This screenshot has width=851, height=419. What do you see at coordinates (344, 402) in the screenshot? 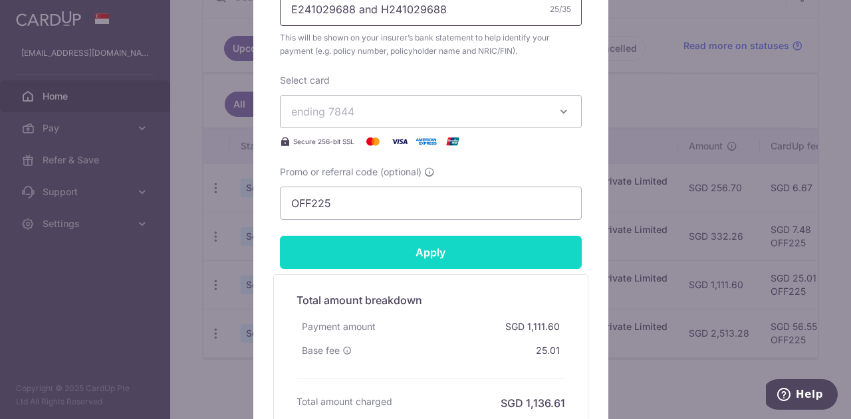
I see `h6: Total amount charged` at bounding box center [344, 402].